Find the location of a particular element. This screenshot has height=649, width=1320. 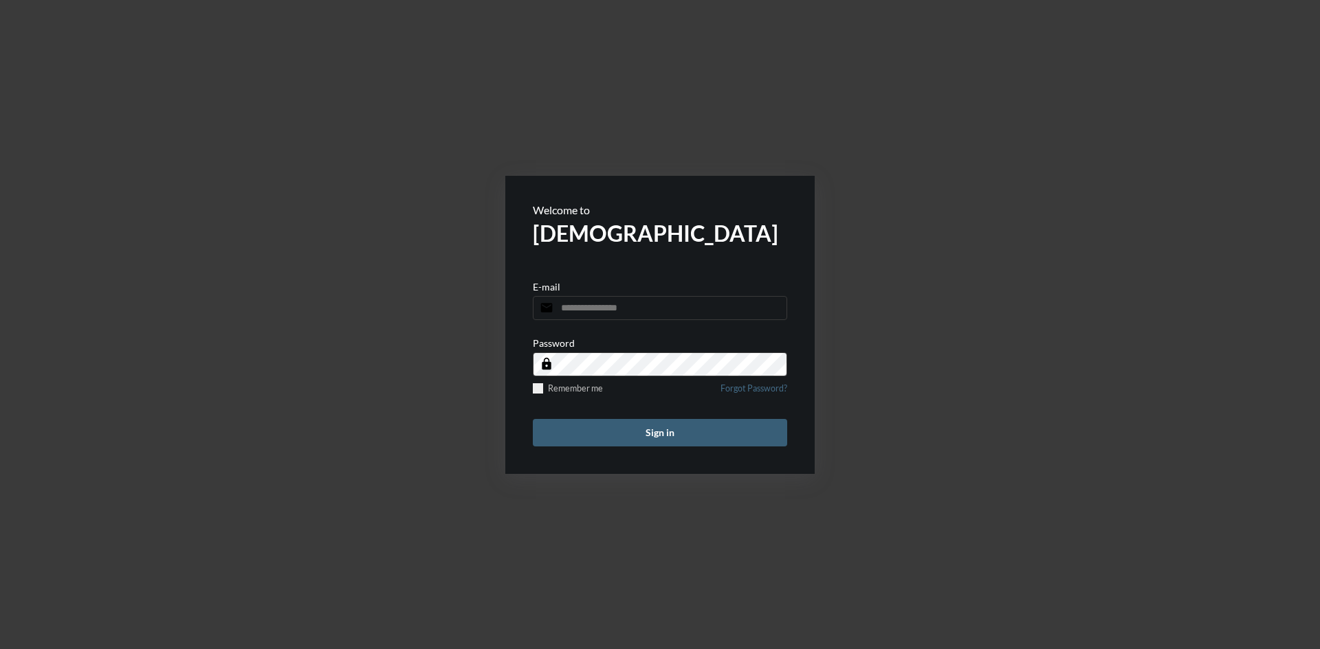

p: Welcome to is located at coordinates (660, 210).